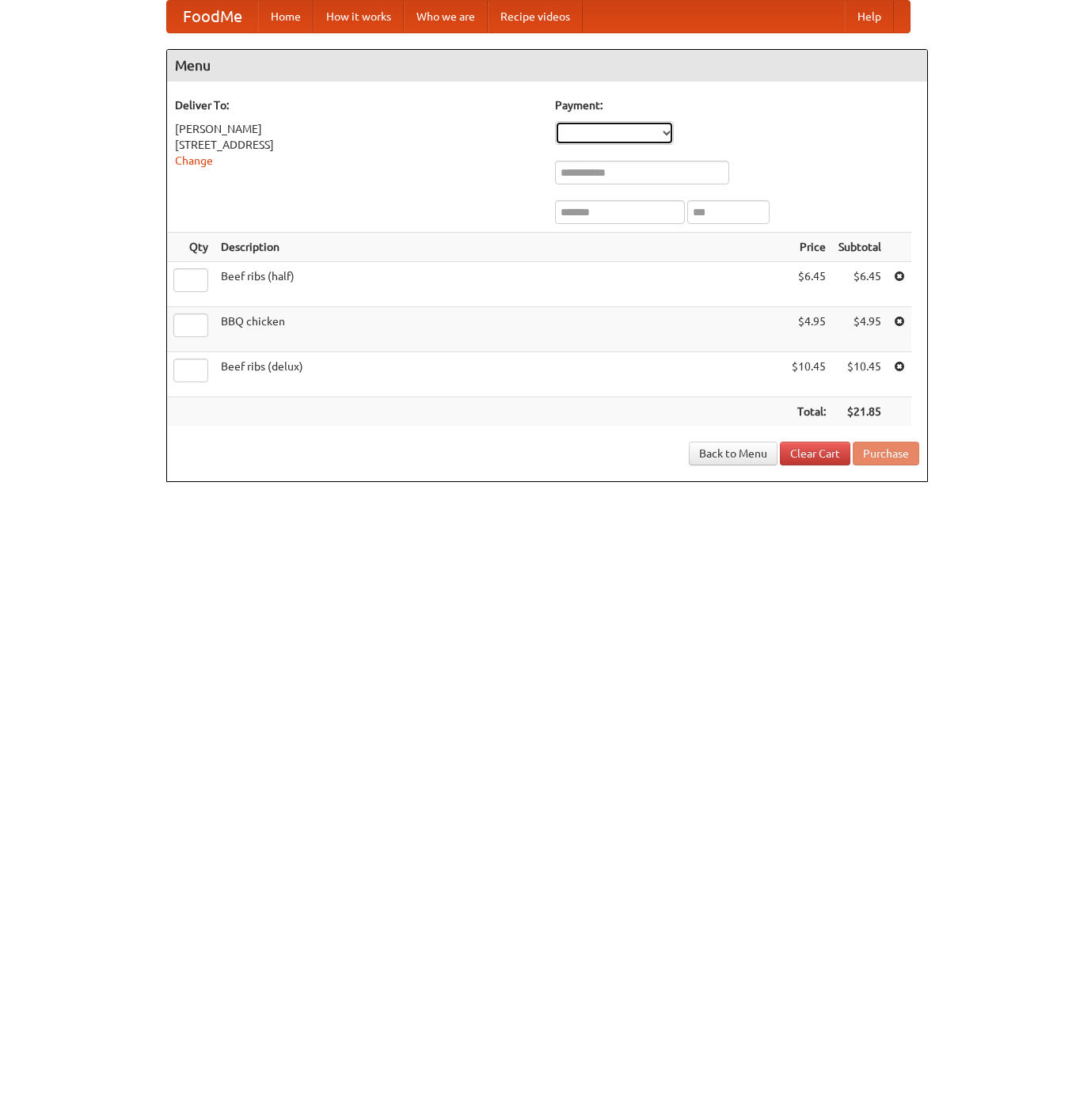 Image resolution: width=1076 pixels, height=1120 pixels. Describe the element at coordinates (859, 247) in the screenshot. I see `th: Subtotal` at that location.